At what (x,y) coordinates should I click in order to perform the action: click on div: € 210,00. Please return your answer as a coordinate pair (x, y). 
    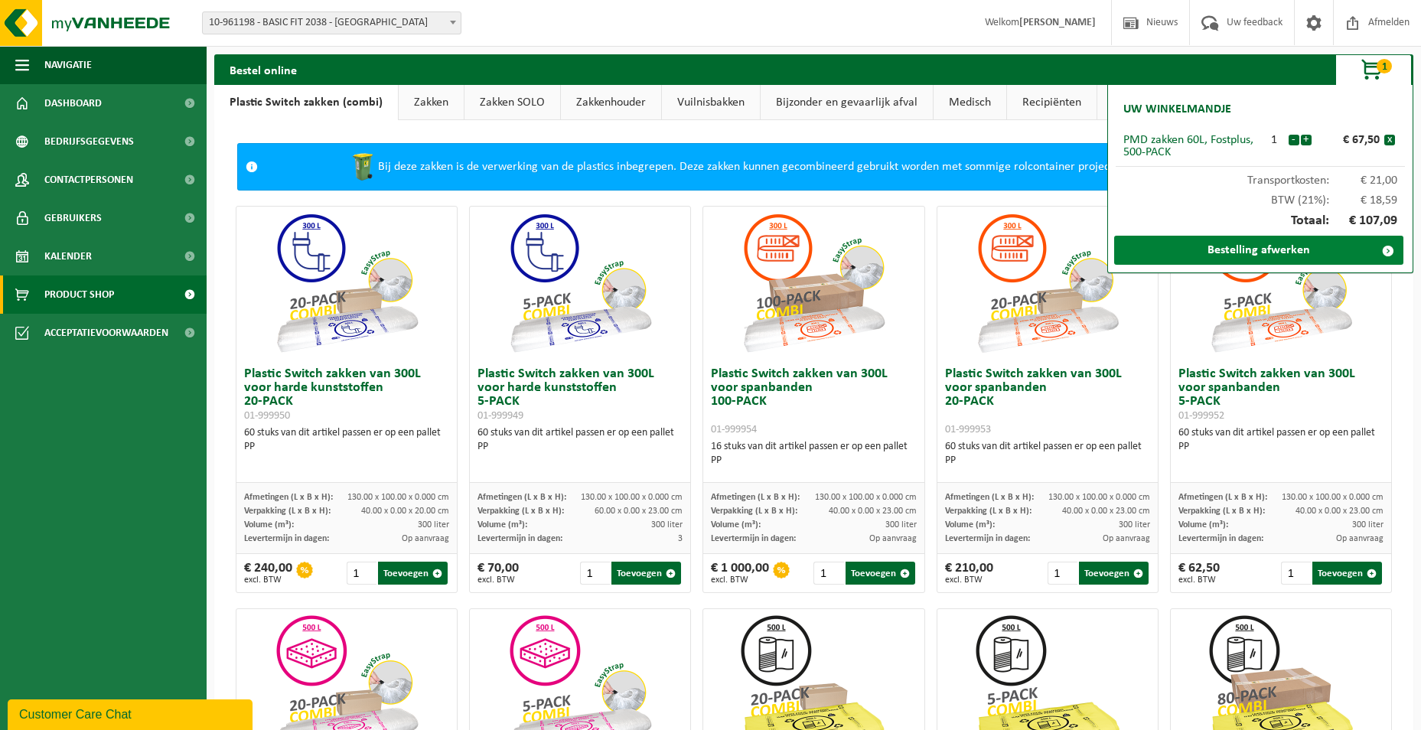
    Looking at the image, I should click on (969, 573).